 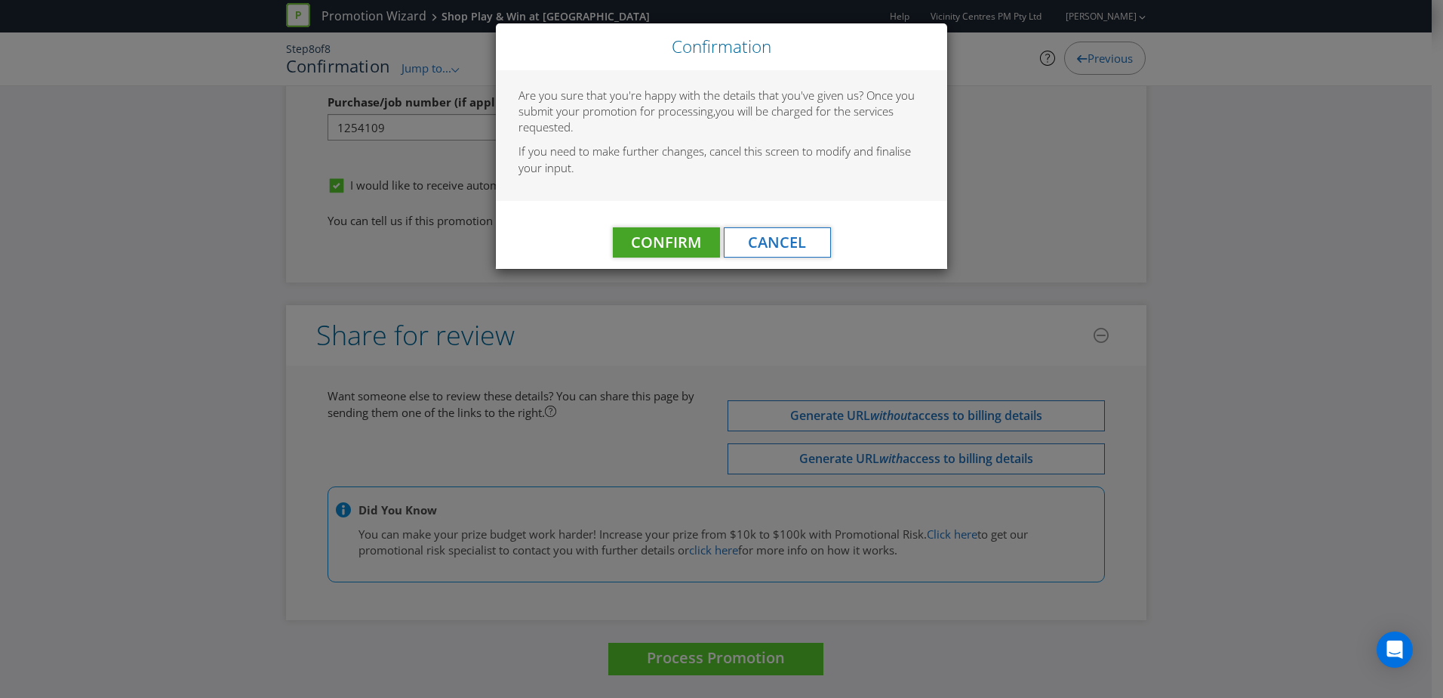 What do you see at coordinates (716, 103) in the screenshot?
I see `span: Are you sure that you're happy with the details that you've given us? Once you submit your promot...` at bounding box center [716, 103].